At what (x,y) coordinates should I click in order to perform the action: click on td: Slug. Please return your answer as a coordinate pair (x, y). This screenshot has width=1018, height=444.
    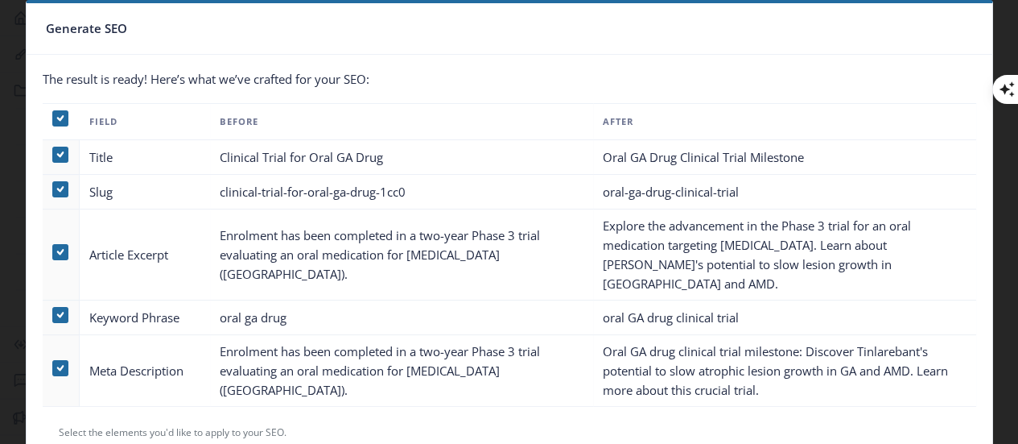
    Looking at the image, I should click on (145, 192).